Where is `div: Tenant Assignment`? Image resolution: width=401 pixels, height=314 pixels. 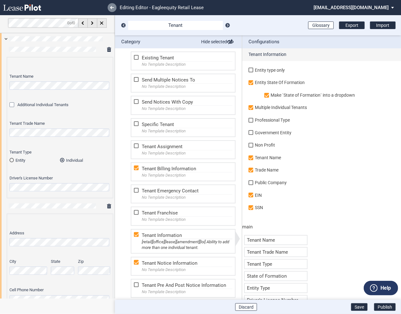 div: Tenant Assignment is located at coordinates (187, 150).